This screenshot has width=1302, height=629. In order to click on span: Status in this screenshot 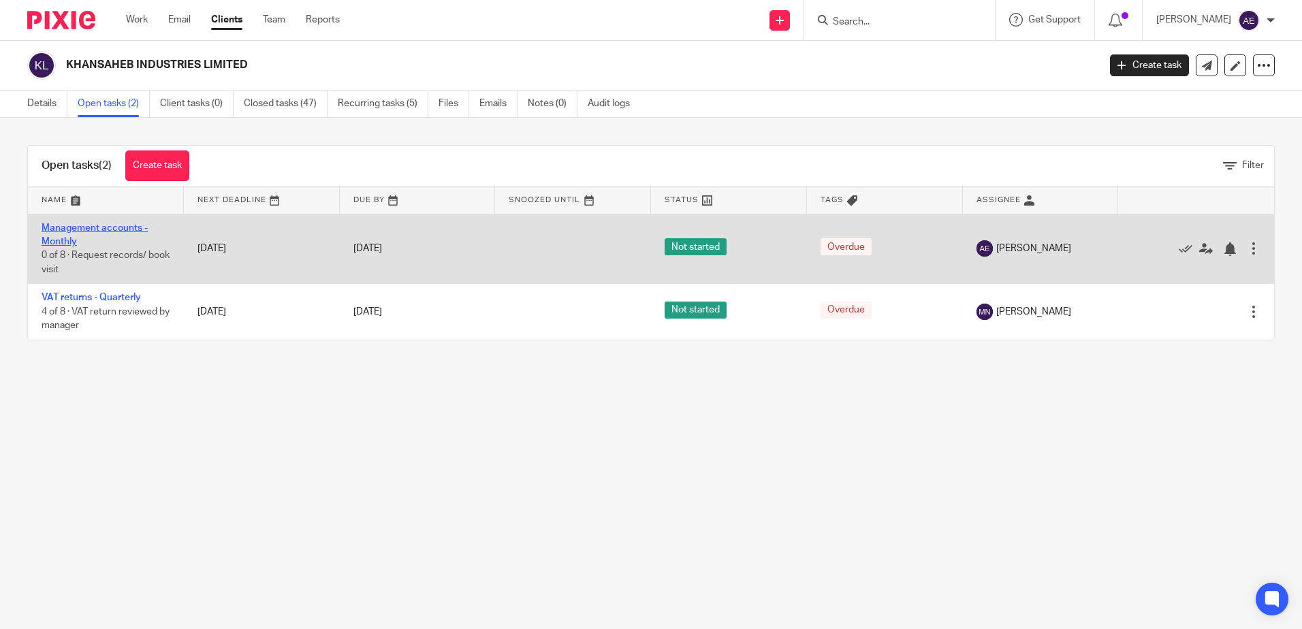, I will do `click(682, 200)`.